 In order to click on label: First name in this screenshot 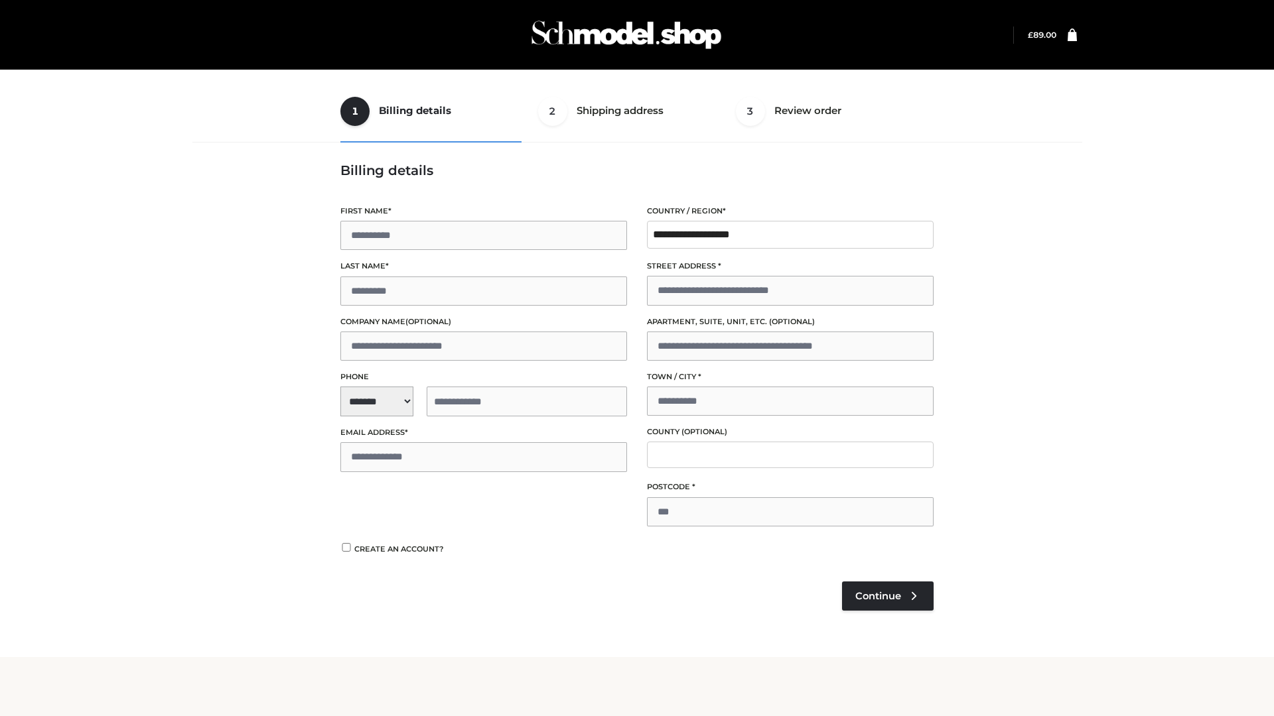, I will do `click(484, 211)`.